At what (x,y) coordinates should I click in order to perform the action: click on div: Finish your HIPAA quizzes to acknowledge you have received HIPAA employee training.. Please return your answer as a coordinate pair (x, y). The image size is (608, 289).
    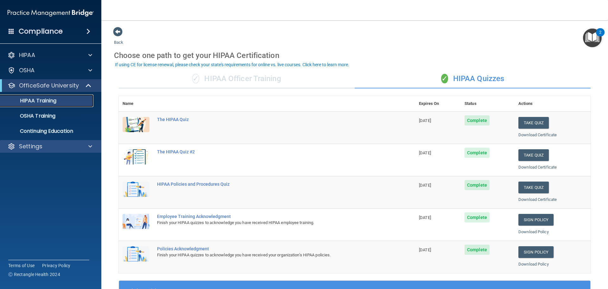
    Looking at the image, I should click on (270, 223).